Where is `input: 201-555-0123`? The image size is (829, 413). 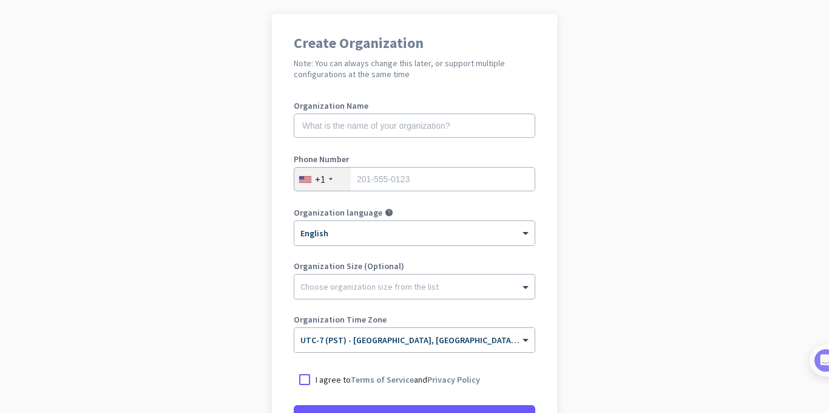
input: 201-555-0123 is located at coordinates (414, 179).